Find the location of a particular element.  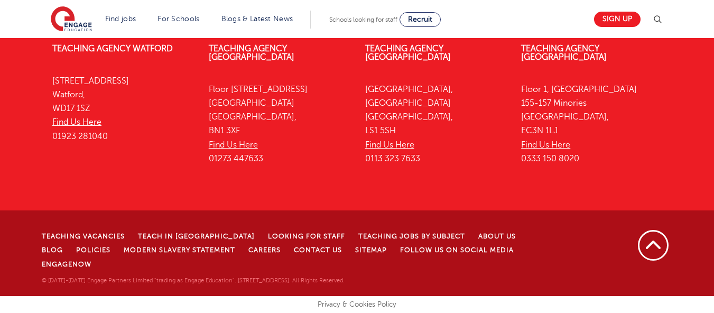

span: Privacy & Cookies Policy is located at coordinates (357, 304).